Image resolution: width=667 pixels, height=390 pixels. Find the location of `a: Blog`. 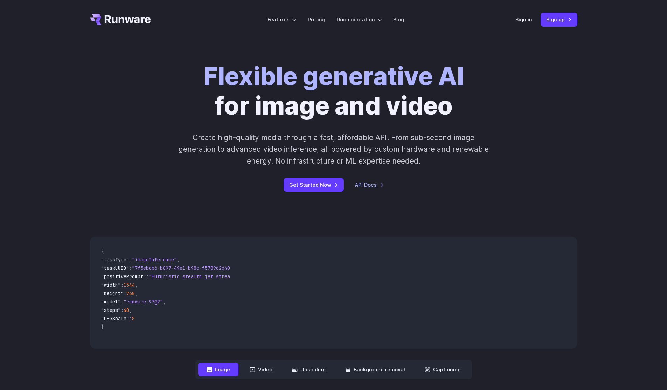

a: Blog is located at coordinates (398, 19).